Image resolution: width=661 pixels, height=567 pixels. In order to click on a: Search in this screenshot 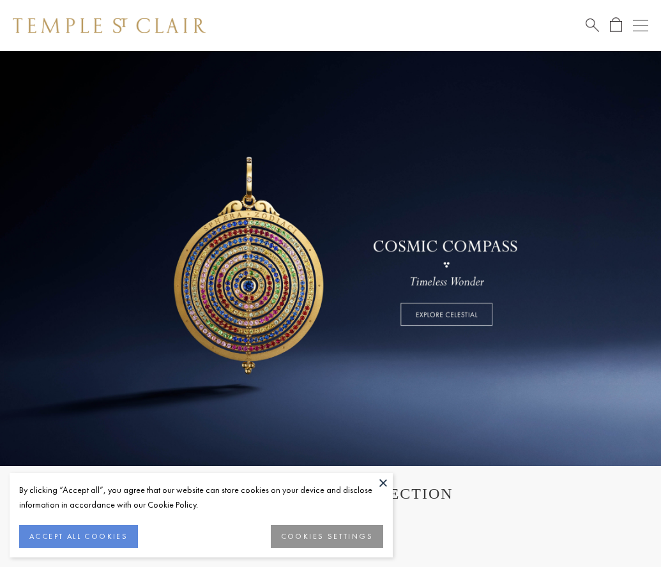, I will do `click(592, 25)`.